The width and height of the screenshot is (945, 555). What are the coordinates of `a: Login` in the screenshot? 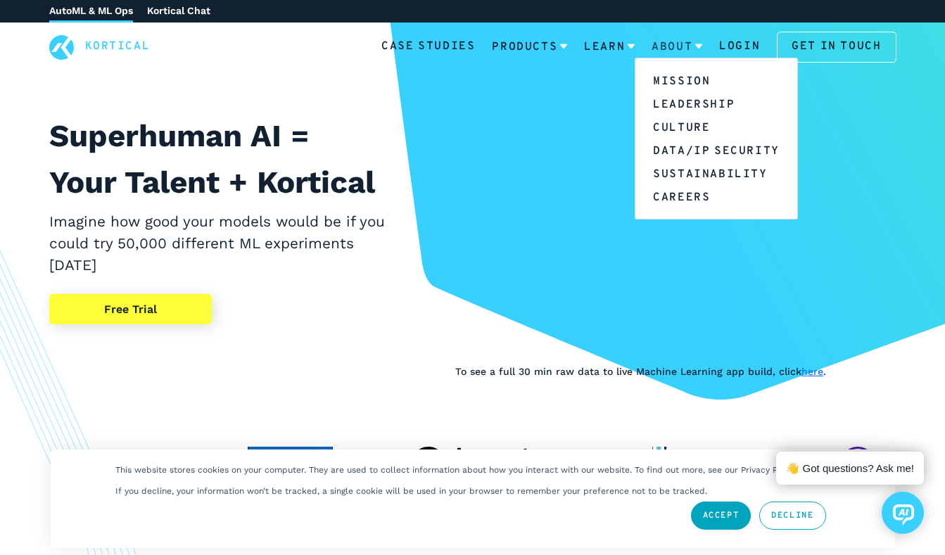 It's located at (740, 47).